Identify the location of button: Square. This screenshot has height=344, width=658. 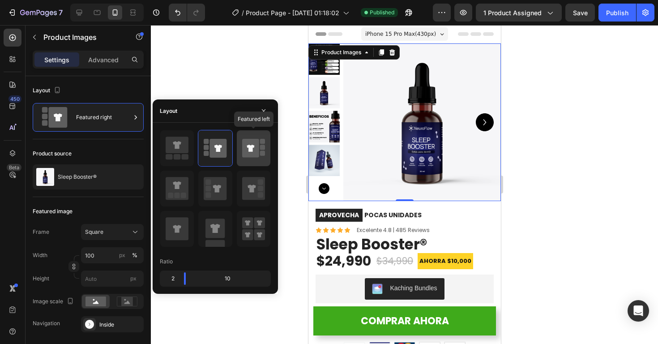
(112, 232).